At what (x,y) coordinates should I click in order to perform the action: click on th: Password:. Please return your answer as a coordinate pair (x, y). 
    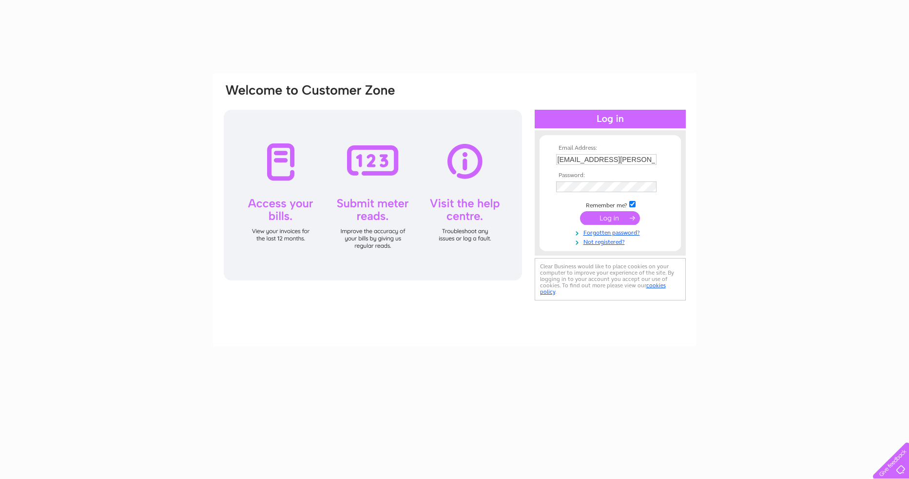
    Looking at the image, I should click on (610, 175).